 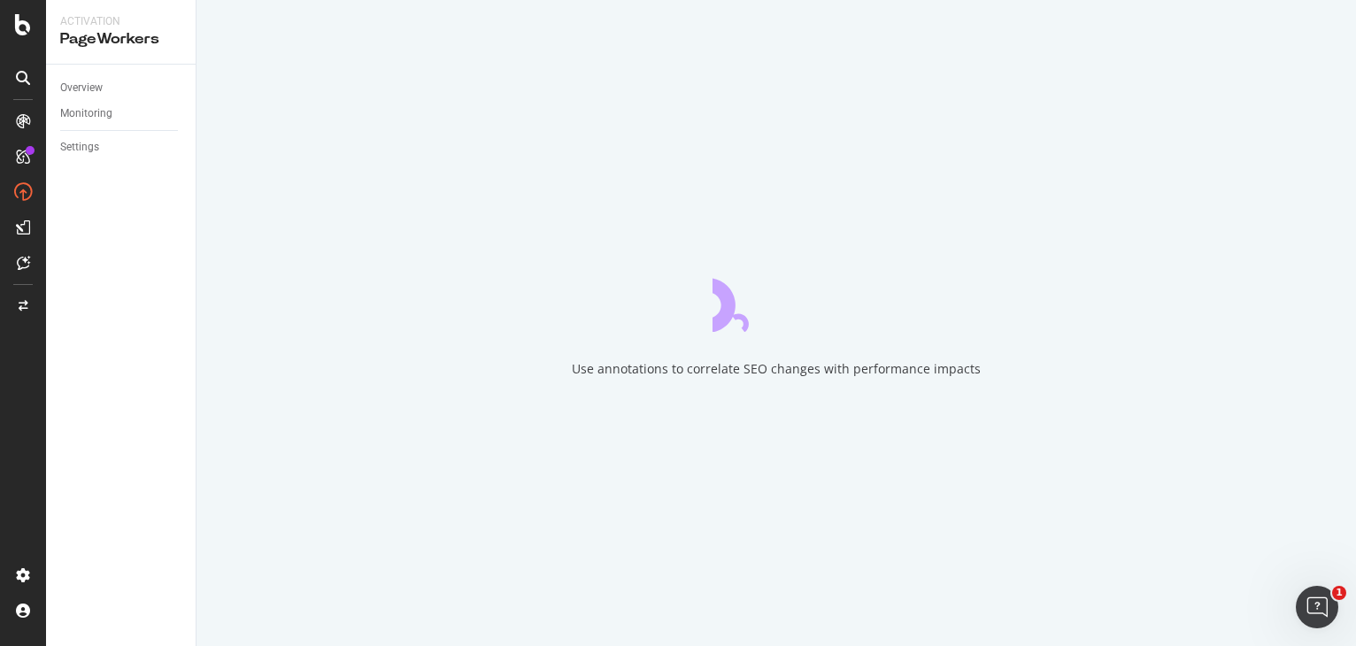 What do you see at coordinates (1339, 593) in the screenshot?
I see `span: 1` at bounding box center [1339, 593].